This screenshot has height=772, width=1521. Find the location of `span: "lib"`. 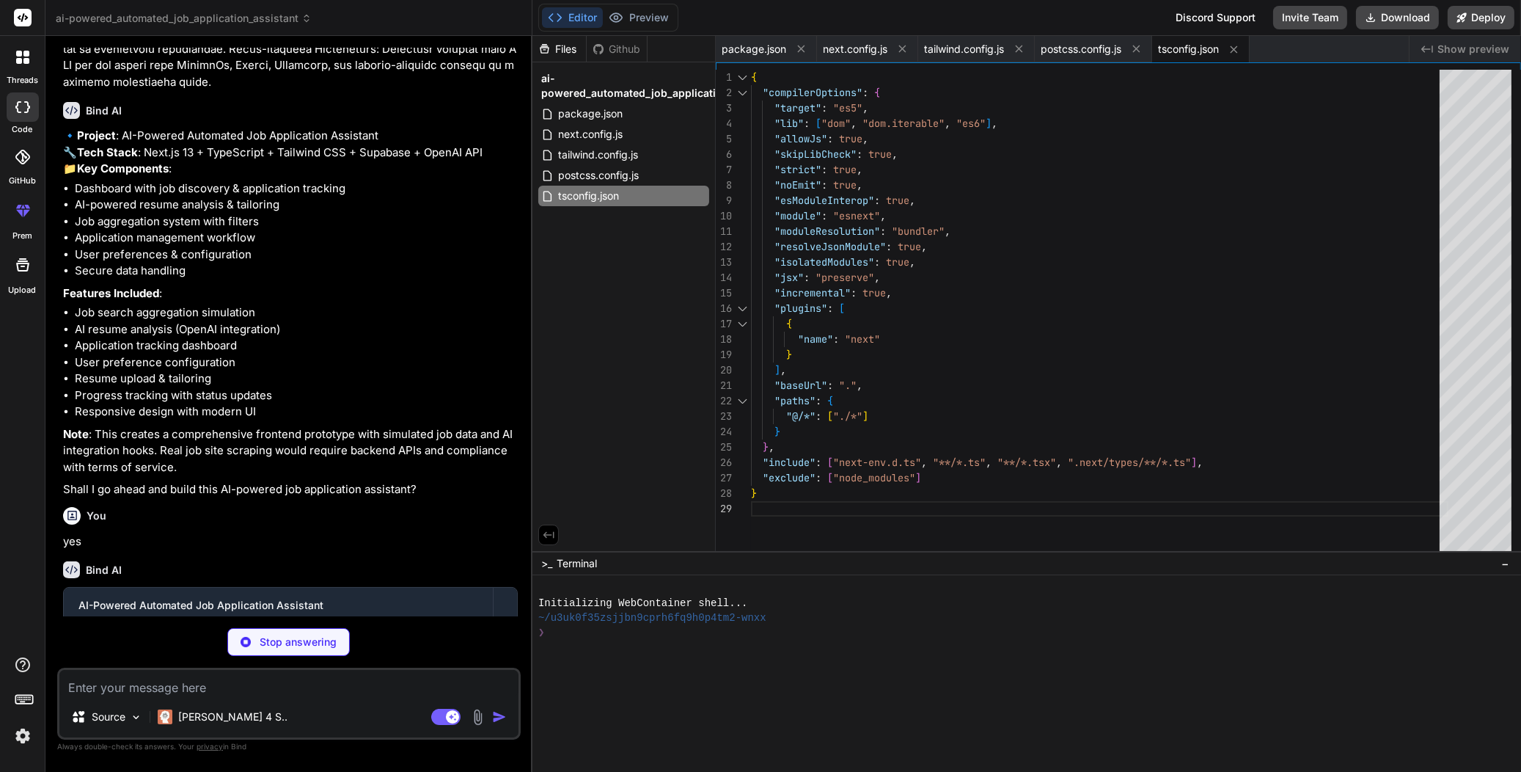

span: "lib" is located at coordinates (789, 123).